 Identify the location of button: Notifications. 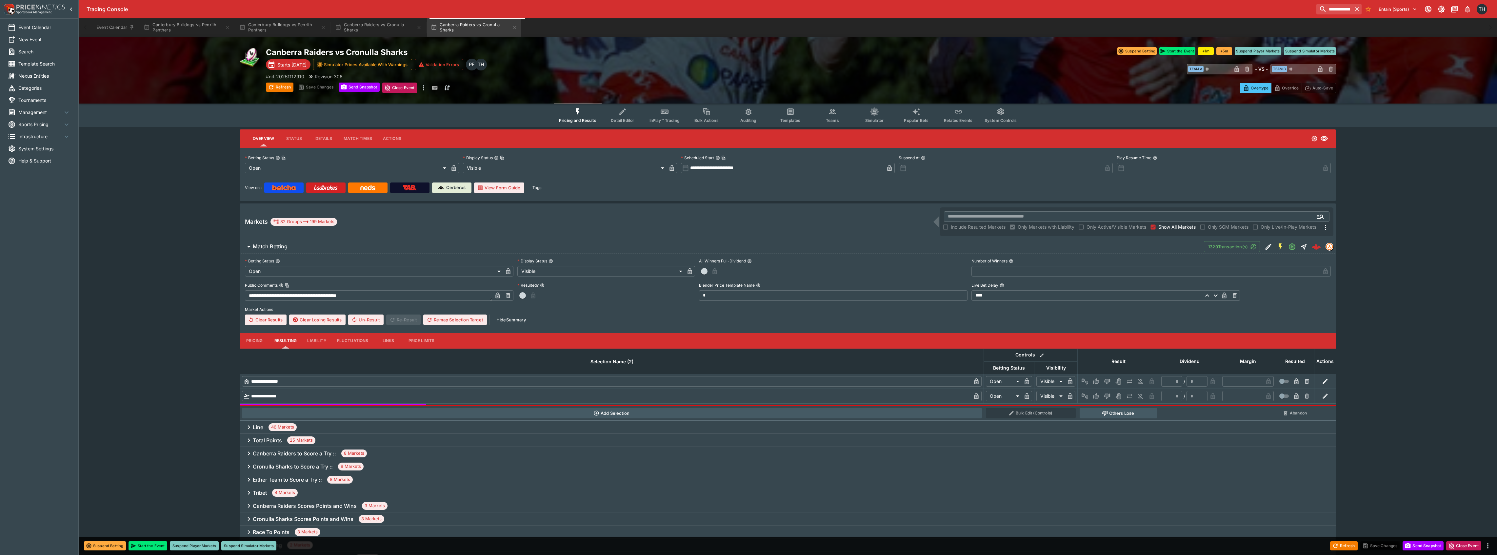
(1467, 9).